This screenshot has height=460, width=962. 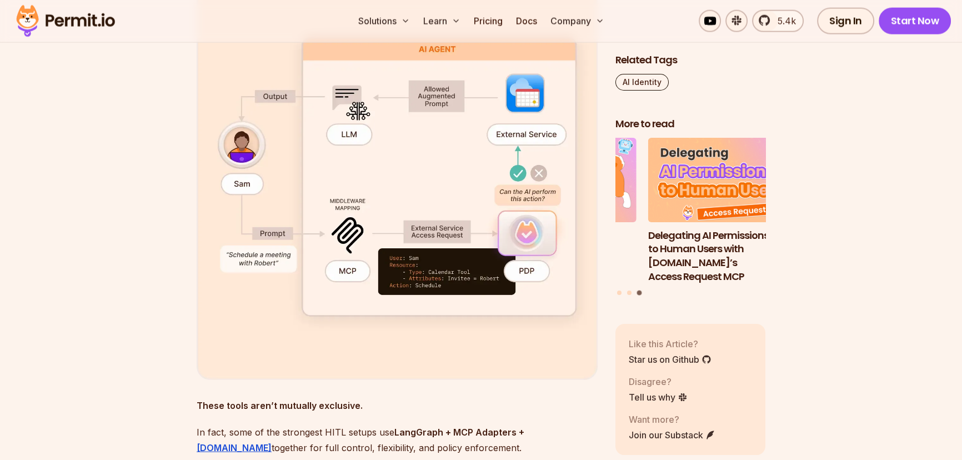 I want to click on a: Docs, so click(x=527, y=21).